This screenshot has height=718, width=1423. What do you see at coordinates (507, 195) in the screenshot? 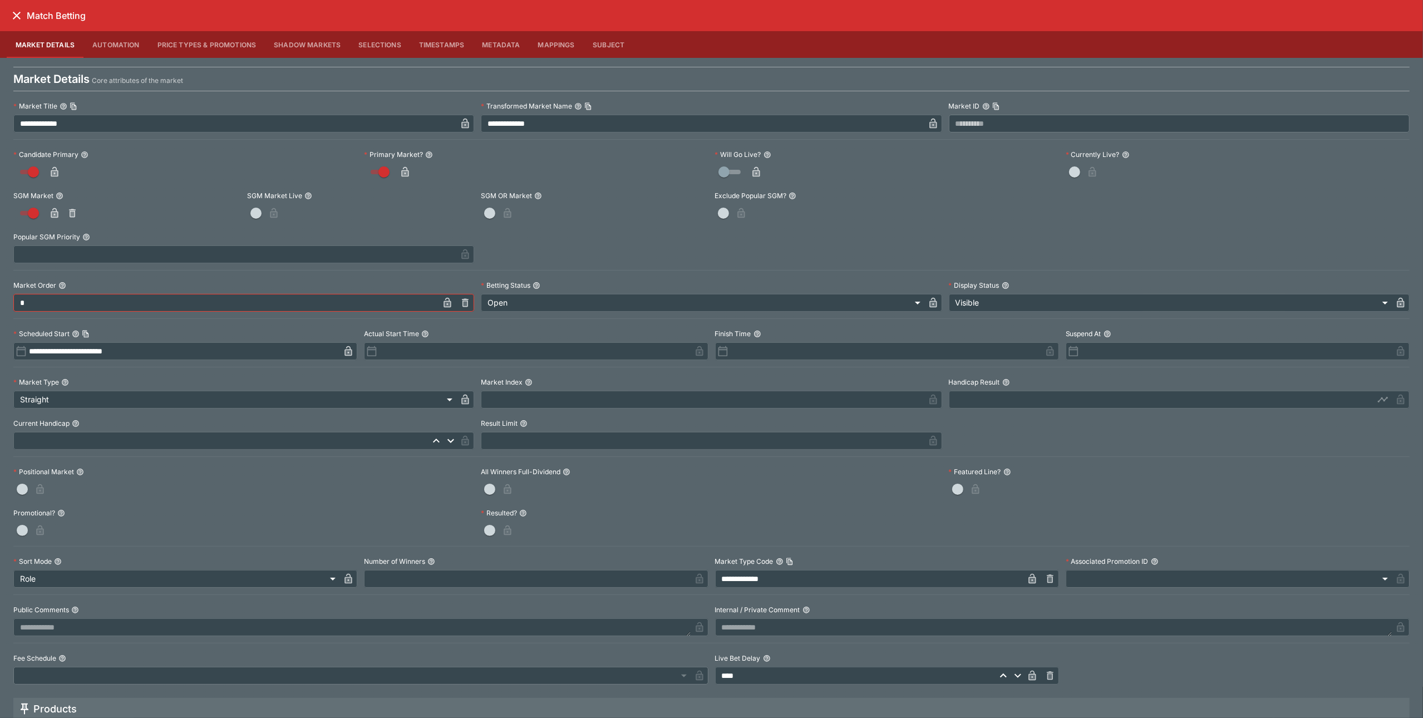
I see `p: SGM OR Market` at bounding box center [507, 195].